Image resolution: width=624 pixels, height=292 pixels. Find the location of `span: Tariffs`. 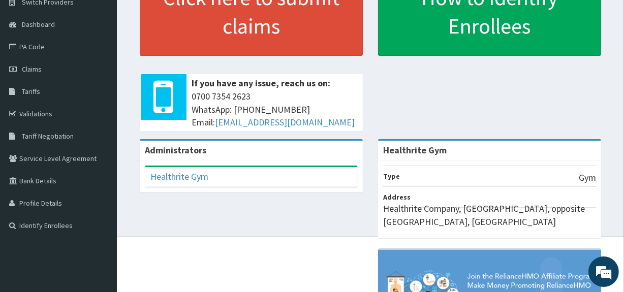

span: Tariffs is located at coordinates (31, 91).